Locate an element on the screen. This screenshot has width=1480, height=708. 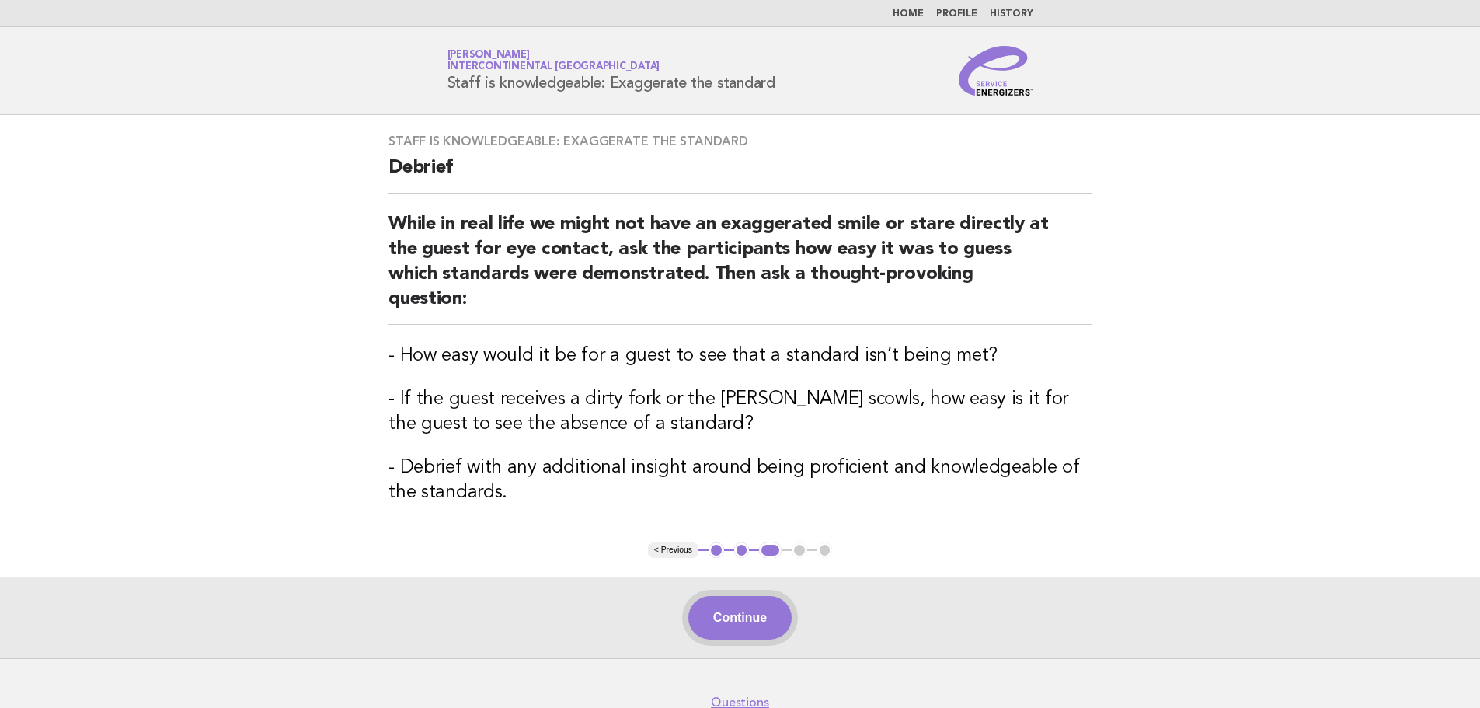
h1: Staff is knowledgeable: Exaggerate the standard is located at coordinates (611, 71).